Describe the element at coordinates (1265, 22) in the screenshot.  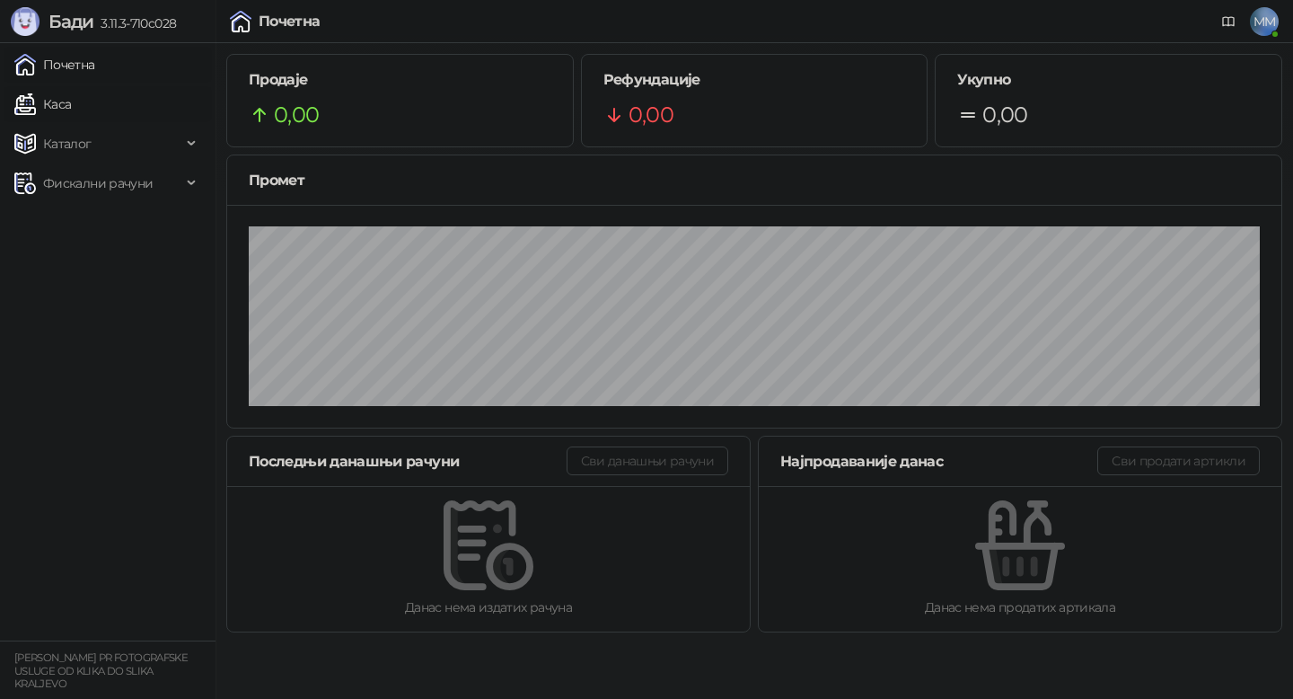
I see `span: MM` at that location.